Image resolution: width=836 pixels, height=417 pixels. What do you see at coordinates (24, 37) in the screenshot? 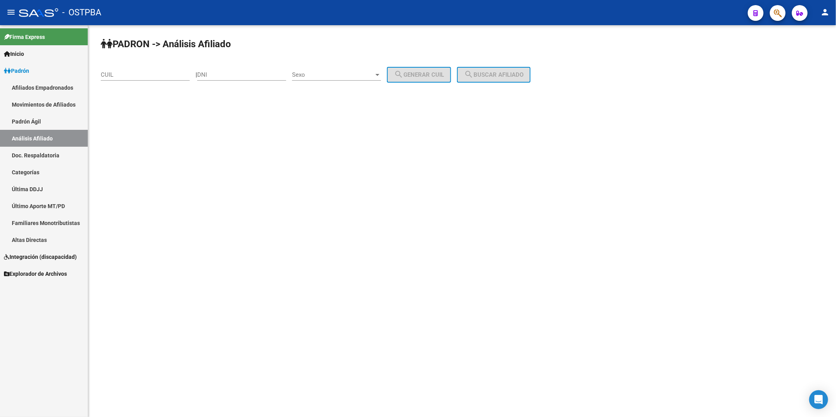
I see `span: Firma Express` at bounding box center [24, 37].